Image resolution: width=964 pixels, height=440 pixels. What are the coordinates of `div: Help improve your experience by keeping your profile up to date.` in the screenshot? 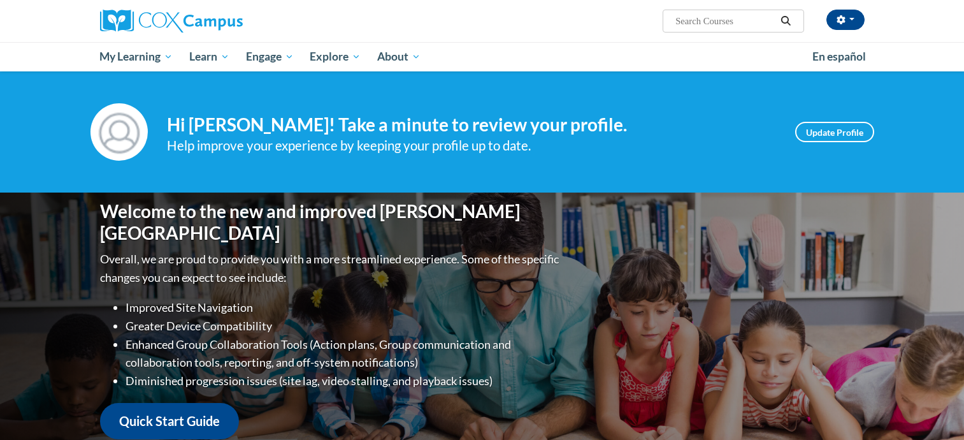 It's located at (471, 145).